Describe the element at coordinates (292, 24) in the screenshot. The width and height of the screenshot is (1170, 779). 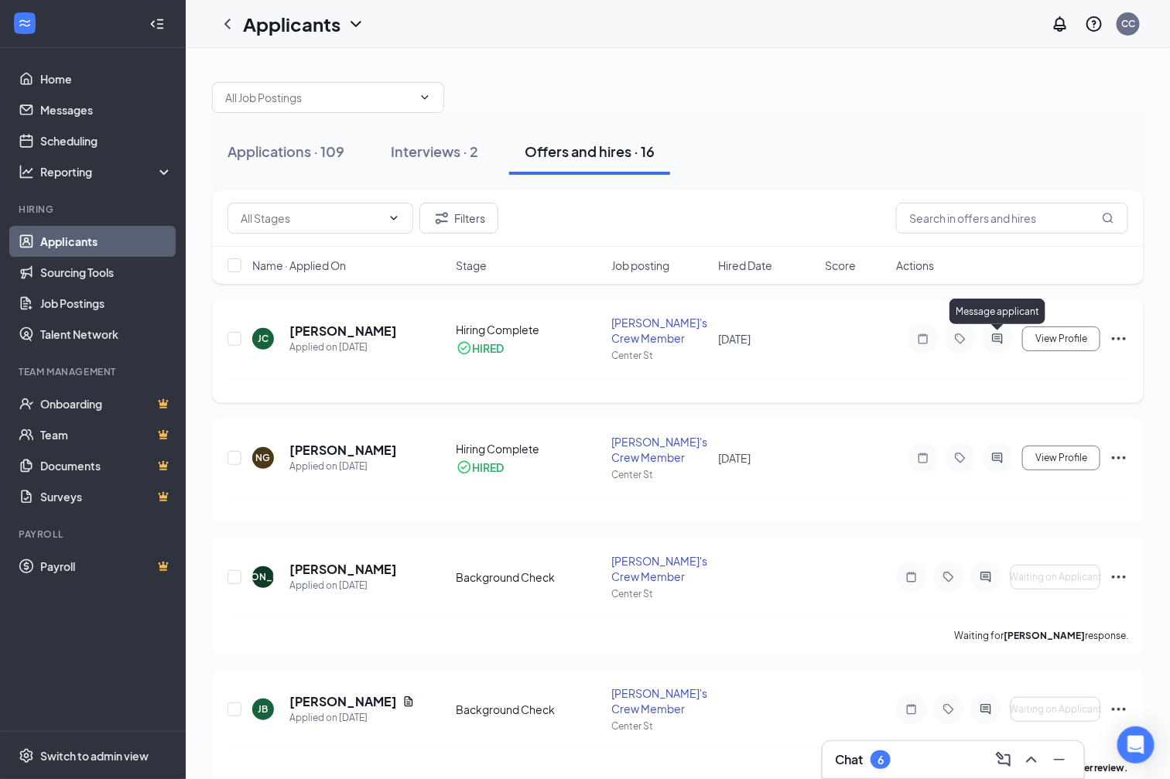
I see `h1: Applicants` at that location.